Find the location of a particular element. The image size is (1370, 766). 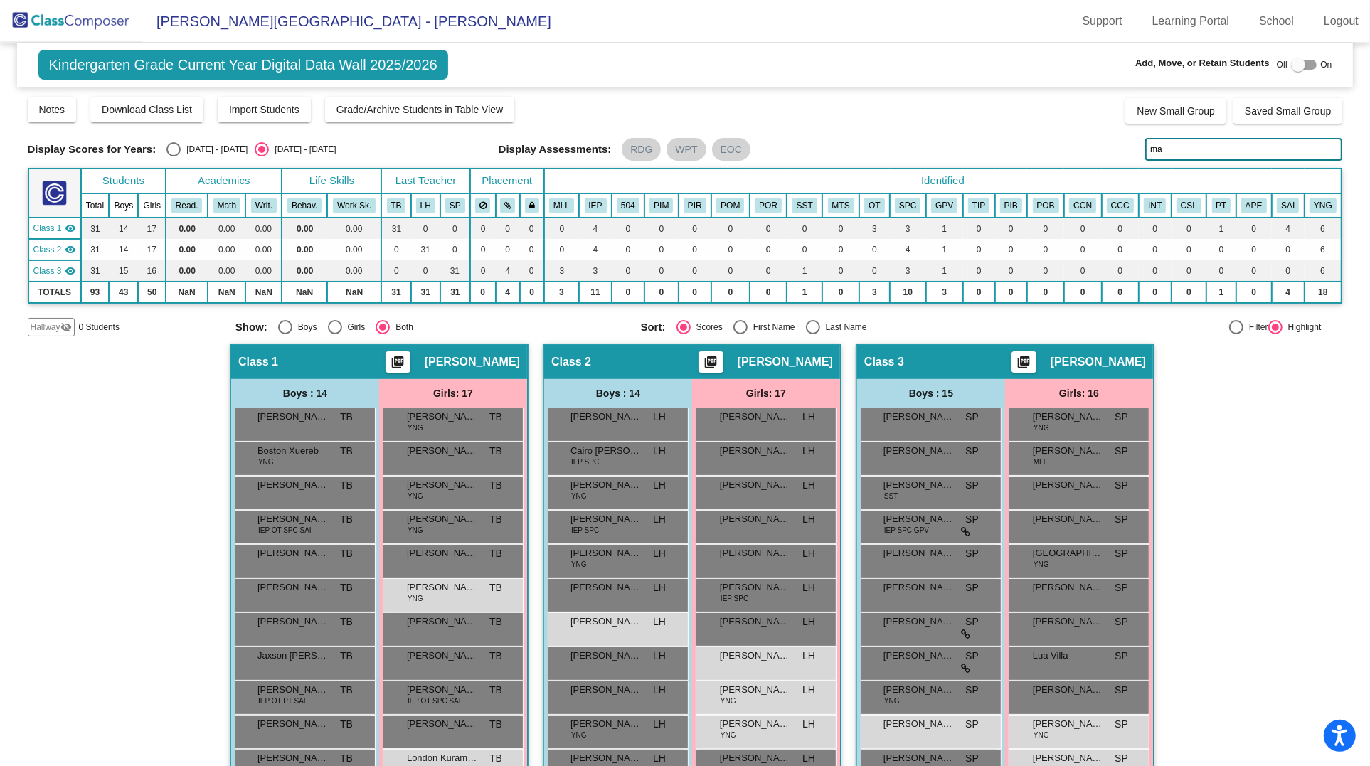

th: Identified is located at coordinates (943, 181).